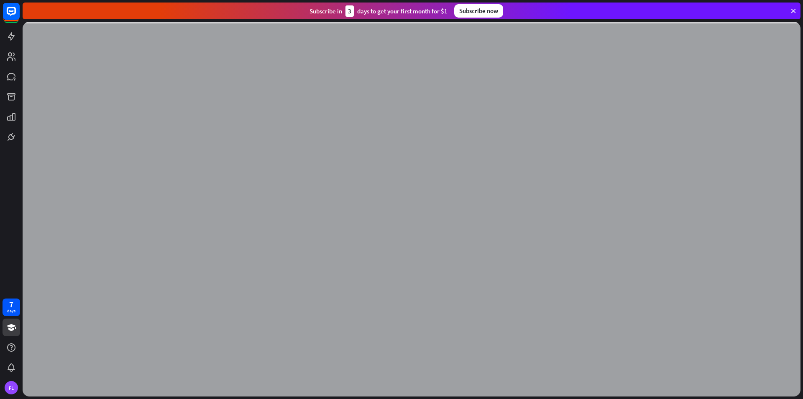 The width and height of the screenshot is (803, 399). Describe the element at coordinates (11, 307) in the screenshot. I see `a: 7 days` at that location.